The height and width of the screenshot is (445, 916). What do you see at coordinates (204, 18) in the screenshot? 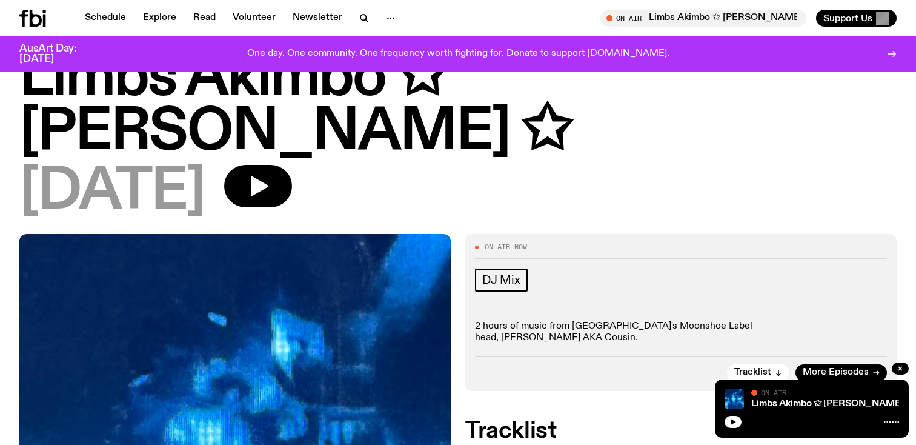
I see `a: Read` at bounding box center [204, 18].